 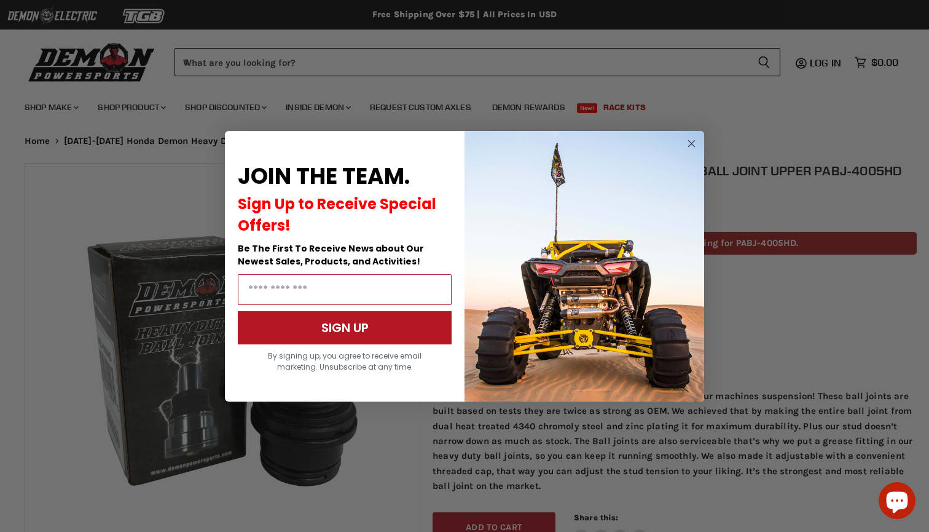 What do you see at coordinates (345, 361) in the screenshot?
I see `span: By signing up, you agree to receive email marketing. Unsubscribe at any time.` at bounding box center [345, 361].